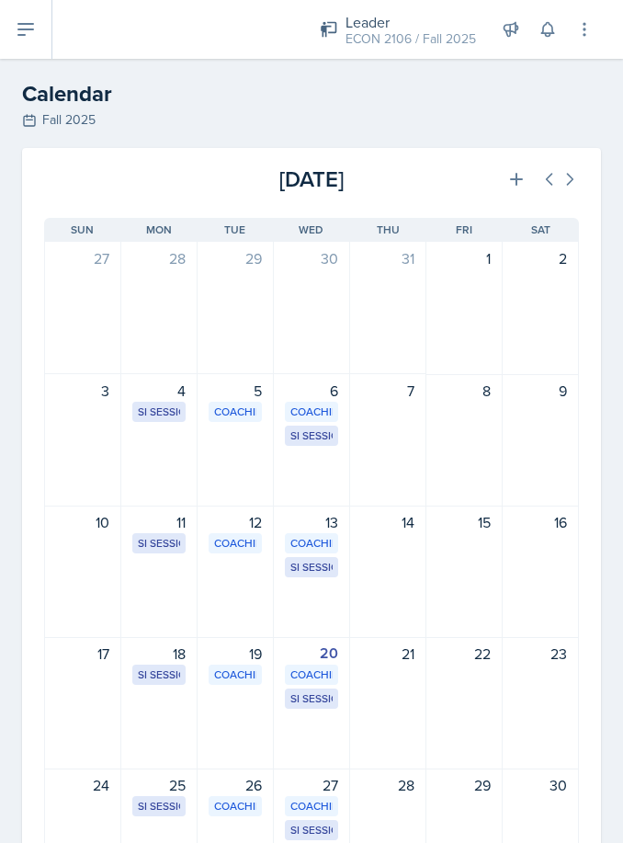 This screenshot has height=843, width=623. Describe the element at coordinates (159, 653) in the screenshot. I see `div: 18` at that location.